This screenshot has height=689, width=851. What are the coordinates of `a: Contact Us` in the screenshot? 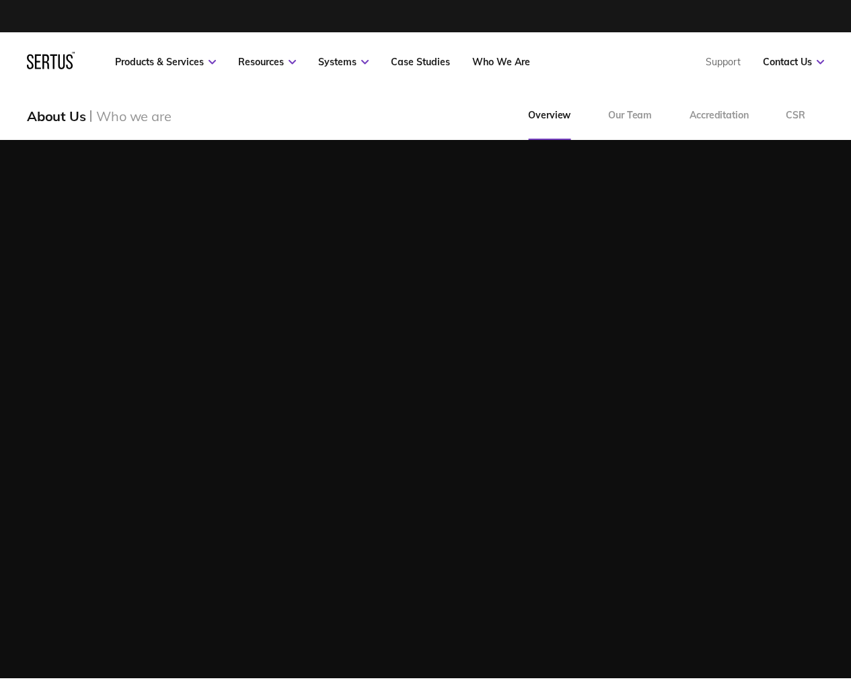 It's located at (793, 62).